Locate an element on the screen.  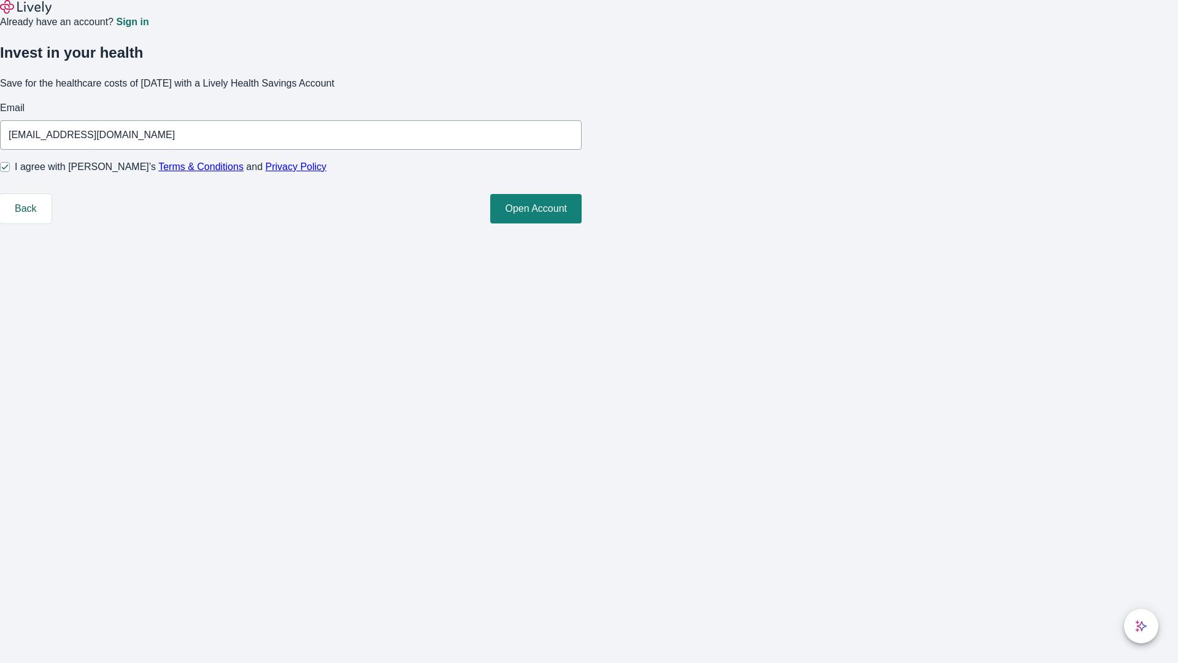
a: Terms & Conditions is located at coordinates (201, 166).